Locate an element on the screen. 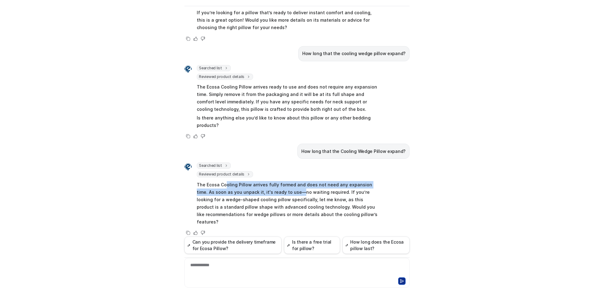 Image resolution: width=594 pixels, height=295 pixels. p: How long that the Cooling Wedge Pillow expand? is located at coordinates (353, 151).